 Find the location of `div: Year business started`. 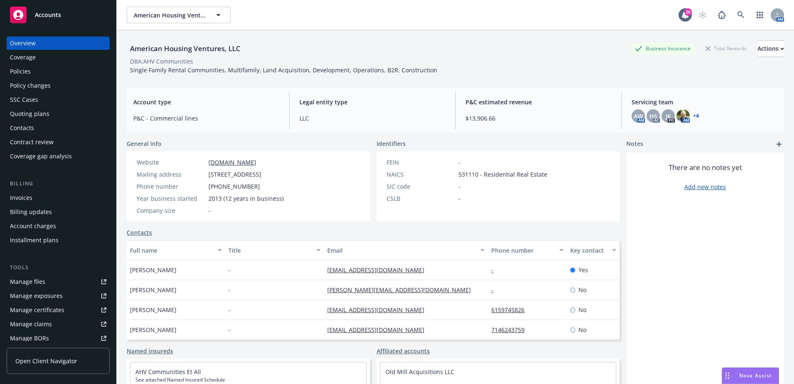

div: Year business started is located at coordinates (171, 198).